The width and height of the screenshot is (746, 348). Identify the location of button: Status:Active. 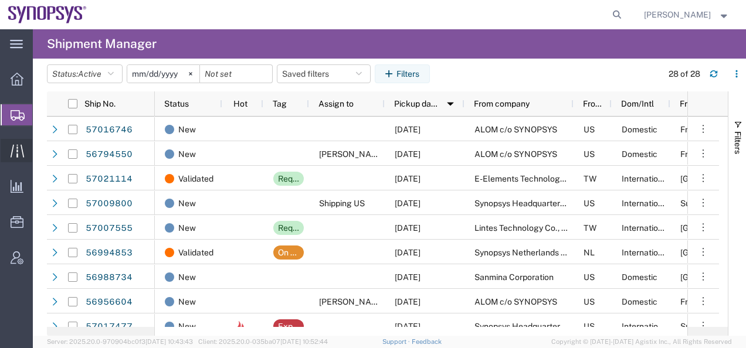
(84, 74).